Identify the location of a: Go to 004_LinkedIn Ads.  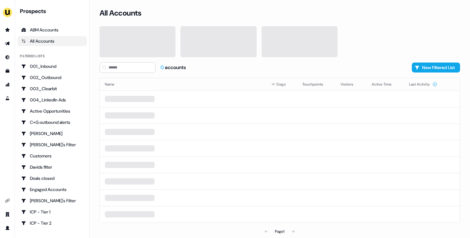
(52, 100).